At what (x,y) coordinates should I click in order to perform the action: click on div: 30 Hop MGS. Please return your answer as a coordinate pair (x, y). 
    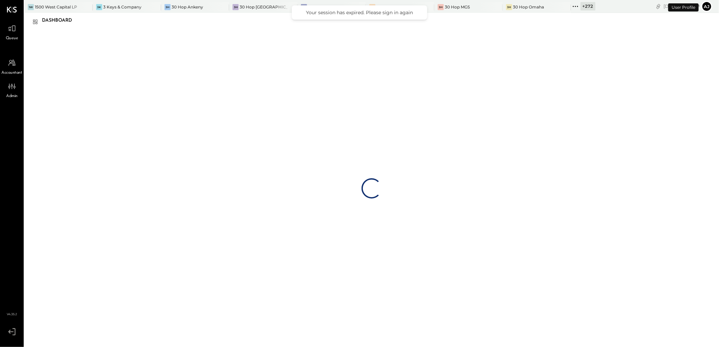
    Looking at the image, I should click on (457, 7).